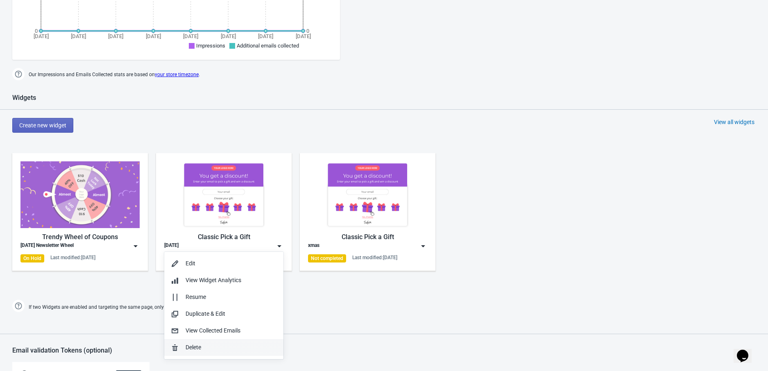  Describe the element at coordinates (177, 75) in the screenshot. I see `a: your store timezone` at that location.